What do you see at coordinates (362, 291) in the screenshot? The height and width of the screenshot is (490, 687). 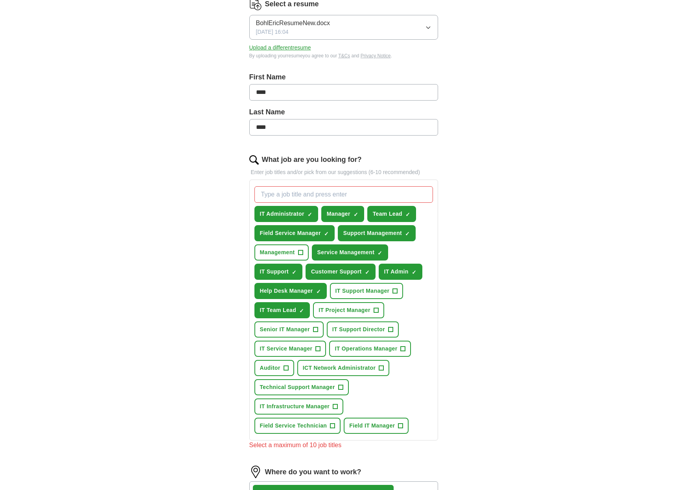 I see `span: IT Support Manager` at bounding box center [362, 291].